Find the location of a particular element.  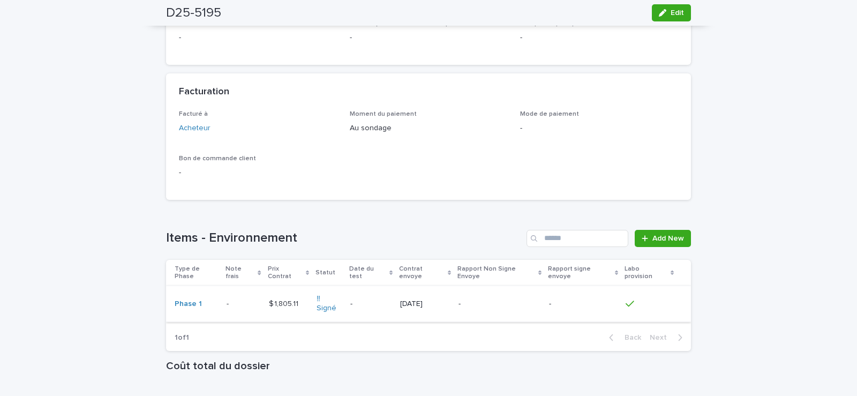

a: Add New is located at coordinates (662, 238).